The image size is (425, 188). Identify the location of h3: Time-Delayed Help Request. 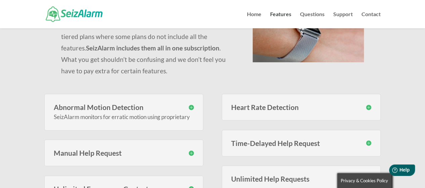
(301, 143).